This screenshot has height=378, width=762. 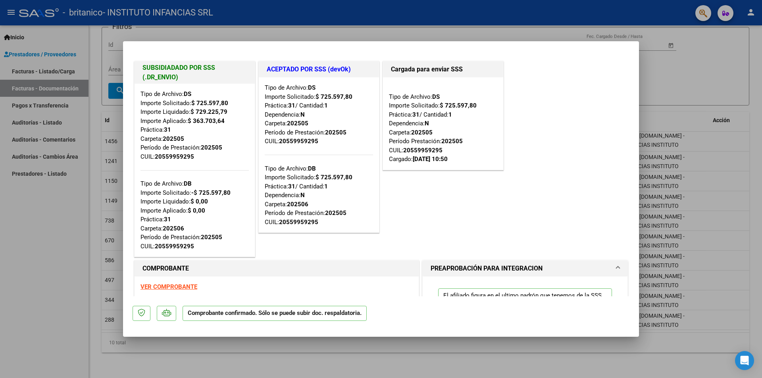 I want to click on h1: Cargada para enviar SSS, so click(x=443, y=69).